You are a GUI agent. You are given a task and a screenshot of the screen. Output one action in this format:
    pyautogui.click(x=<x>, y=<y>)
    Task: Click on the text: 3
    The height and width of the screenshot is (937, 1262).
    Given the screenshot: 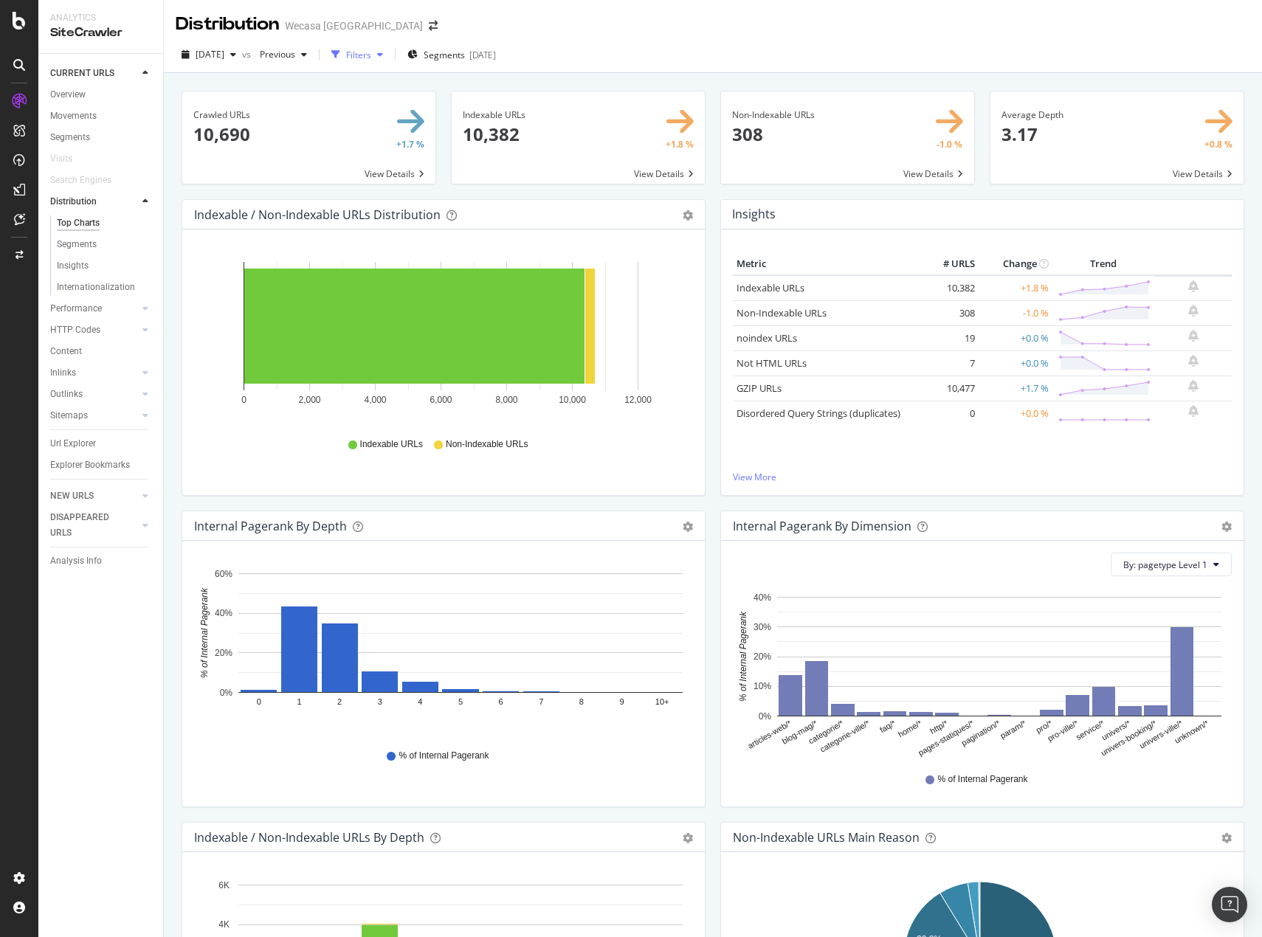 What is the action you would take?
    pyautogui.click(x=380, y=702)
    